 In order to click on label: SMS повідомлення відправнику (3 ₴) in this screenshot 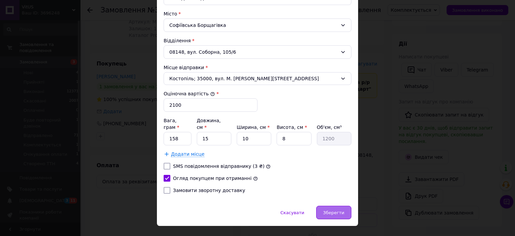, I will do `click(219, 166)`.